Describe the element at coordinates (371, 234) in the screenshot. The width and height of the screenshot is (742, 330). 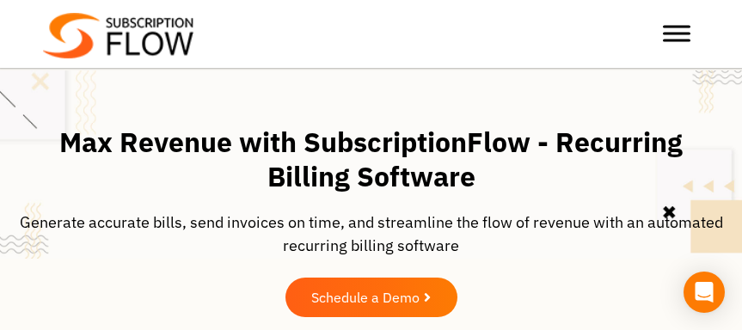
I see `p: Generate accurate bills, send invoices on time, and streamline the flow of revenue with an automa...` at that location.